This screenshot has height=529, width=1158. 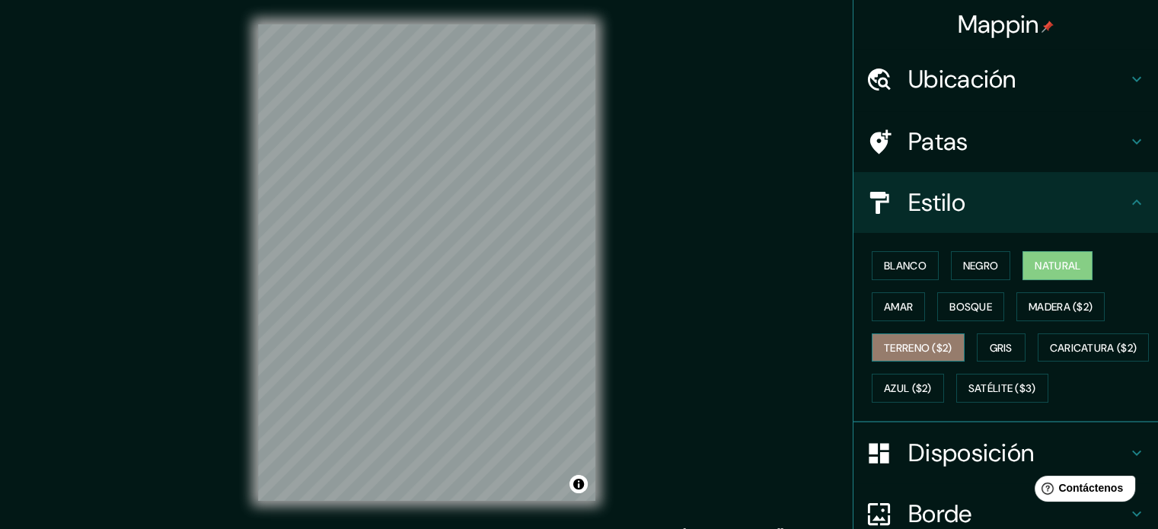 What do you see at coordinates (980, 266) in the screenshot?
I see `button: Negro` at bounding box center [980, 266].